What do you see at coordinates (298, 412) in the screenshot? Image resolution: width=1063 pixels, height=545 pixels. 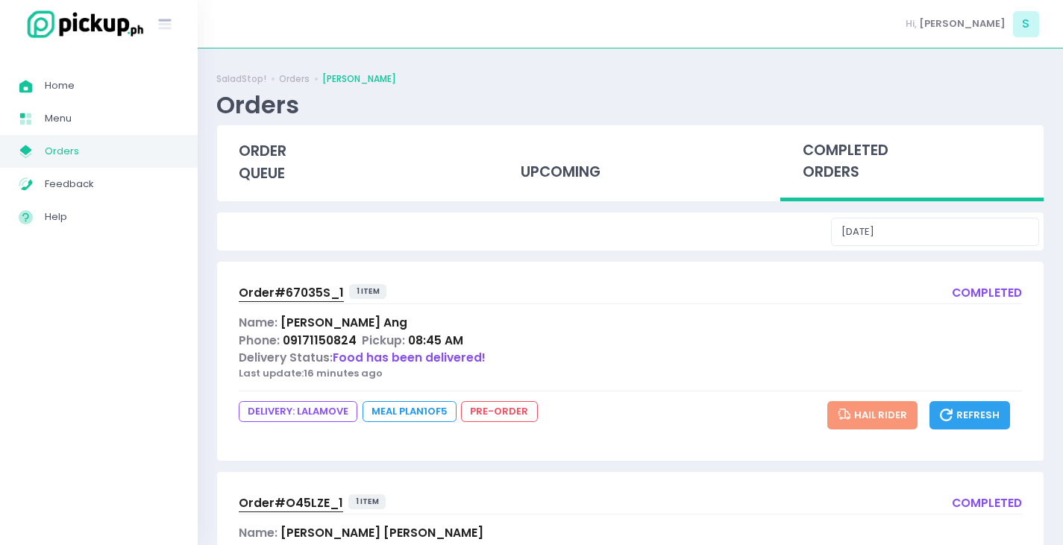 I see `span: DELIVERY: lalamove` at bounding box center [298, 412].